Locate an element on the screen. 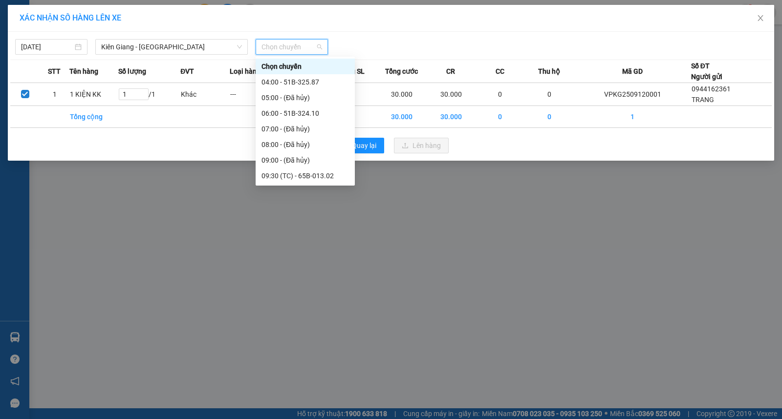 This screenshot has width=782, height=419. span: down is located at coordinates (240, 47).